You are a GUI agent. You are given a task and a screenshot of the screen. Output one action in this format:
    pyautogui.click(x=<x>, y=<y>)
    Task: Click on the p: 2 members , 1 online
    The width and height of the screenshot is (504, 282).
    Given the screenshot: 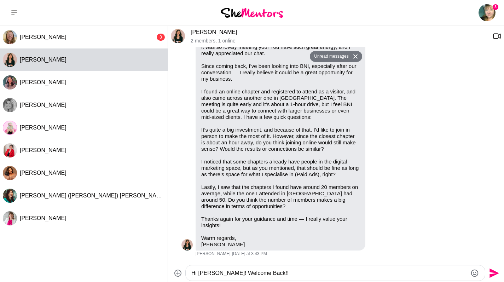 What is the action you would take?
    pyautogui.click(x=339, y=41)
    